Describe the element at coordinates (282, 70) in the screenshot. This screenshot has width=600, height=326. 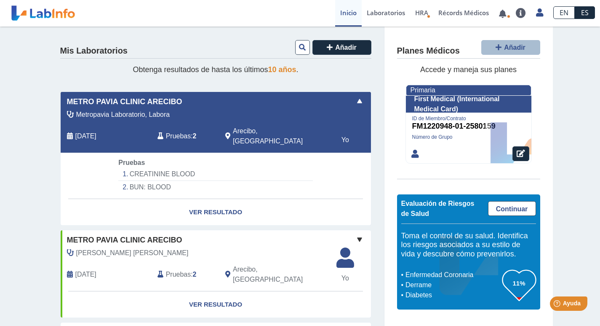
I see `span: 10 años` at that location.